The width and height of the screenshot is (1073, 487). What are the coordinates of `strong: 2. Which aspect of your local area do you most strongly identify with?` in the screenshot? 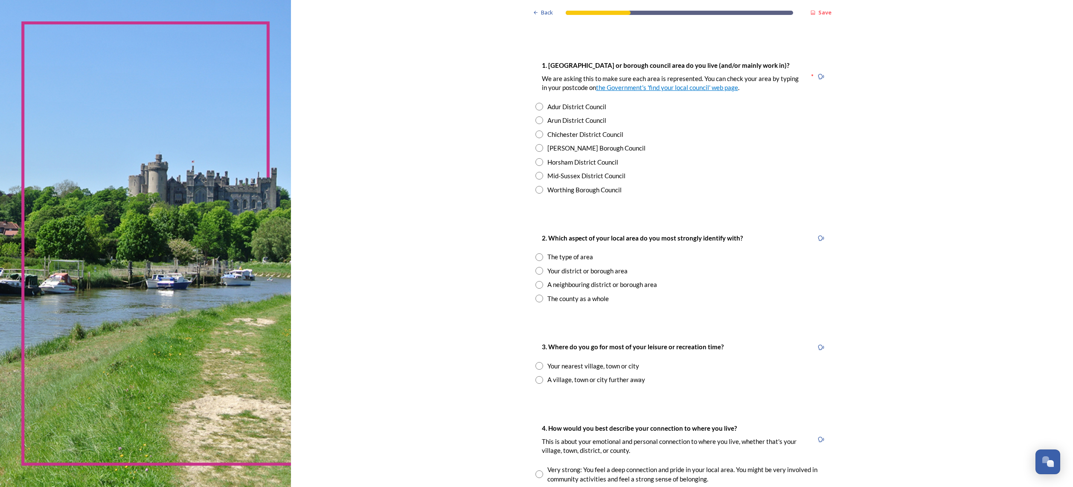 It's located at (642, 238).